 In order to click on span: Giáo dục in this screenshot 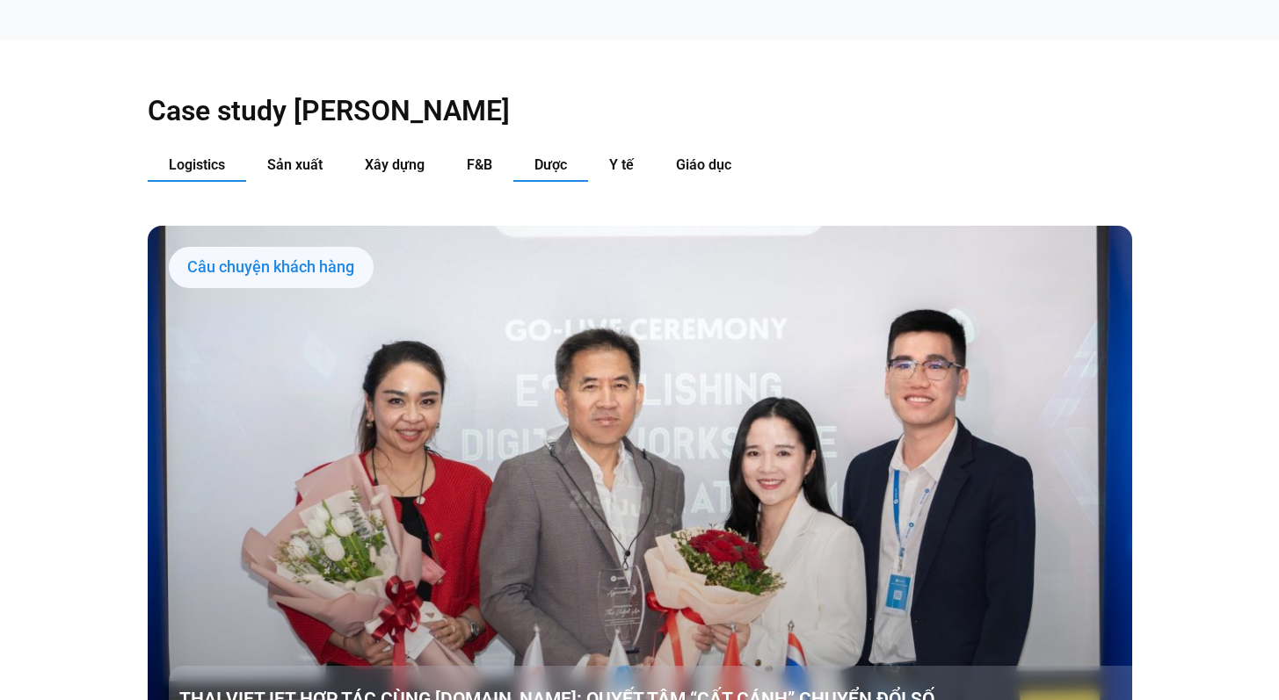, I will do `click(703, 164)`.